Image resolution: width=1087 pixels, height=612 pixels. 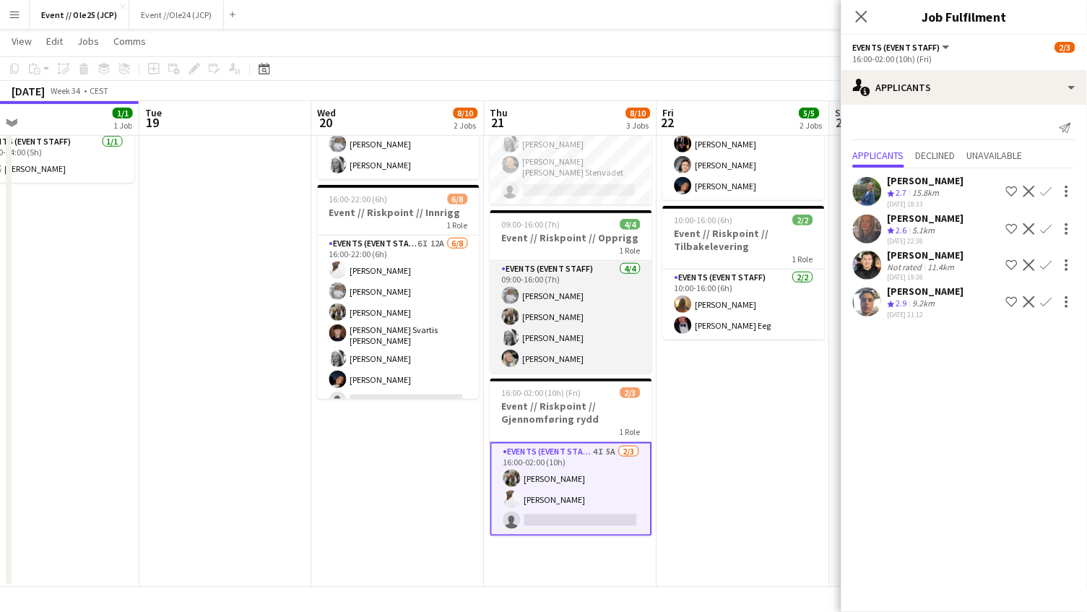 I want to click on div: 09:00-16:00 (7h)4/4Event // Riskpoint // Opprigg1 RoleEvents (Event Staff)4/409:00-16:00 (7h)[PER..., so click(x=572, y=291).